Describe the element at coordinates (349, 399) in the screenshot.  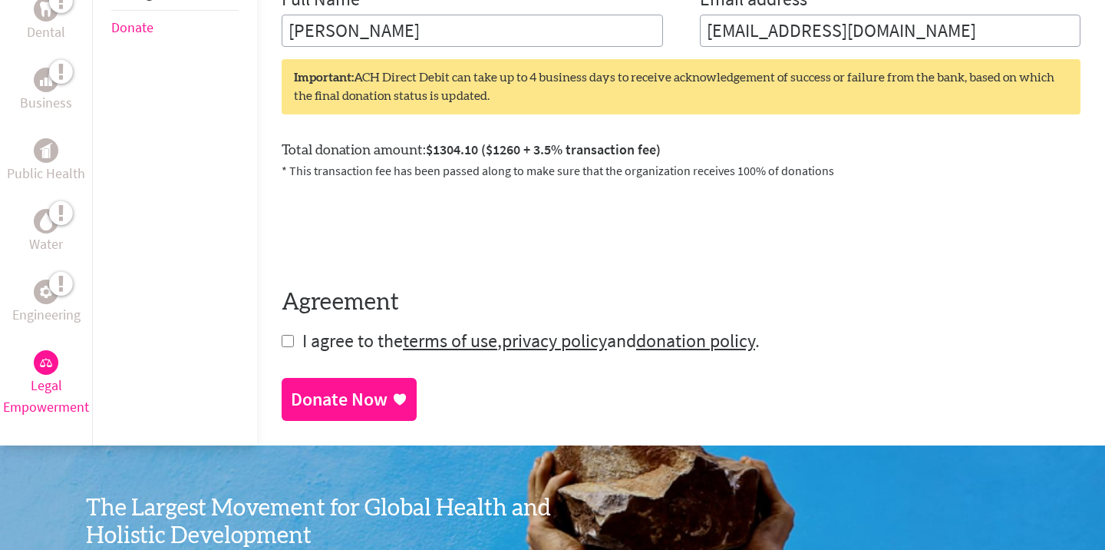
I see `a: Donate Now` at that location.